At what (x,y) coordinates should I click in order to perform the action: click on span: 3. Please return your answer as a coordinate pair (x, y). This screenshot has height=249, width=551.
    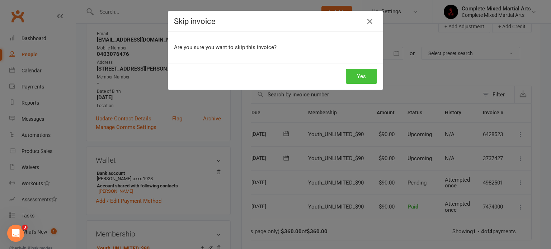
    Looking at the image, I should click on (25, 228).